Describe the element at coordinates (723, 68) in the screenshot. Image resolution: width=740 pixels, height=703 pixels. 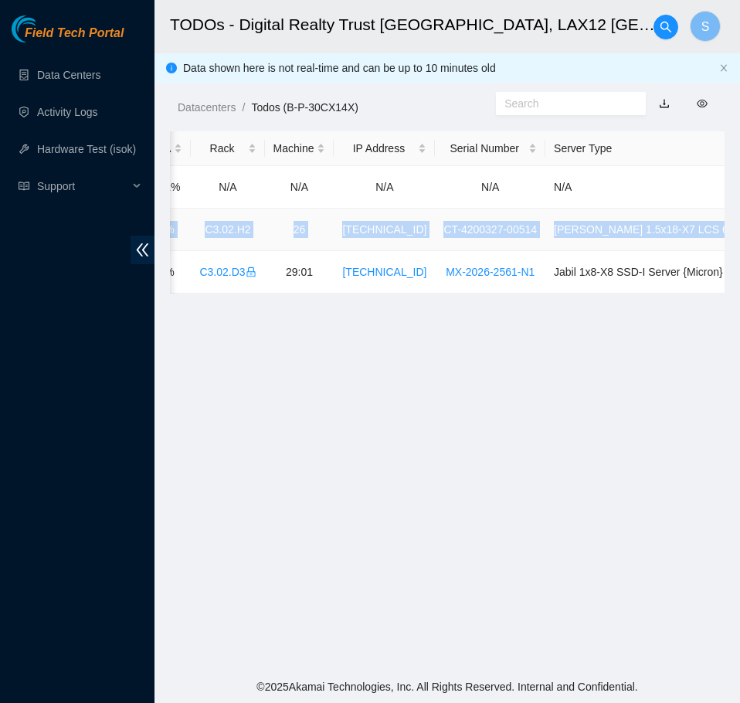
I see `span: close` at that location.